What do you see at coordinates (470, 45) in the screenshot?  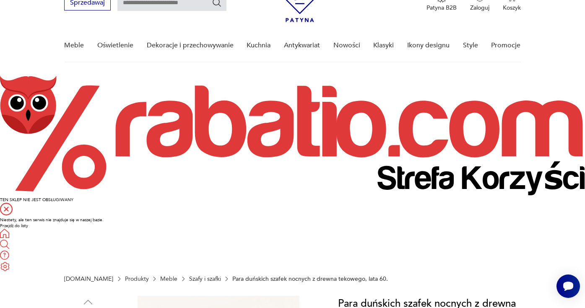 I see `a: Style` at bounding box center [470, 45].